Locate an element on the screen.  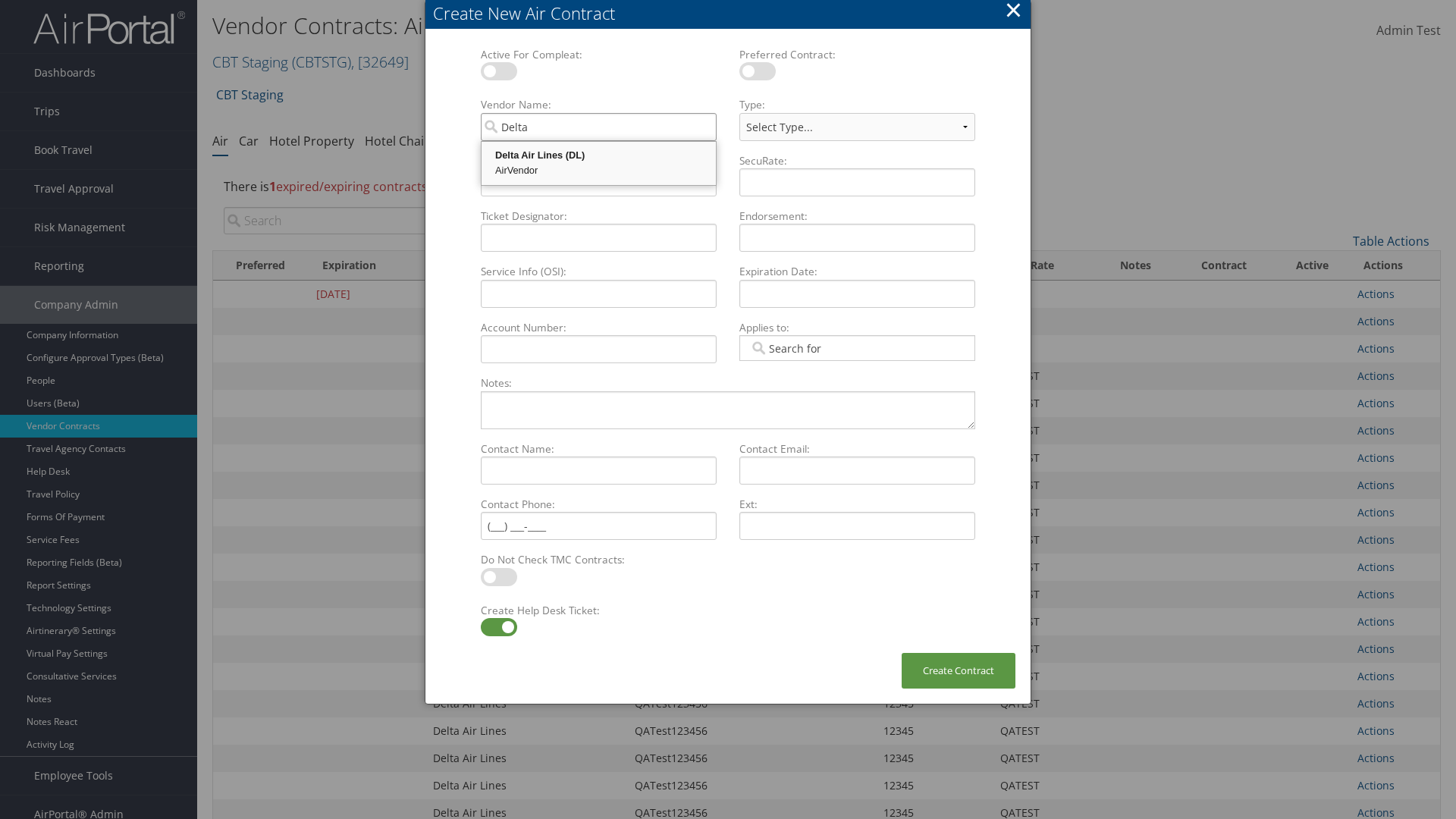
label: Create Help Desk Ticket: is located at coordinates (598, 611).